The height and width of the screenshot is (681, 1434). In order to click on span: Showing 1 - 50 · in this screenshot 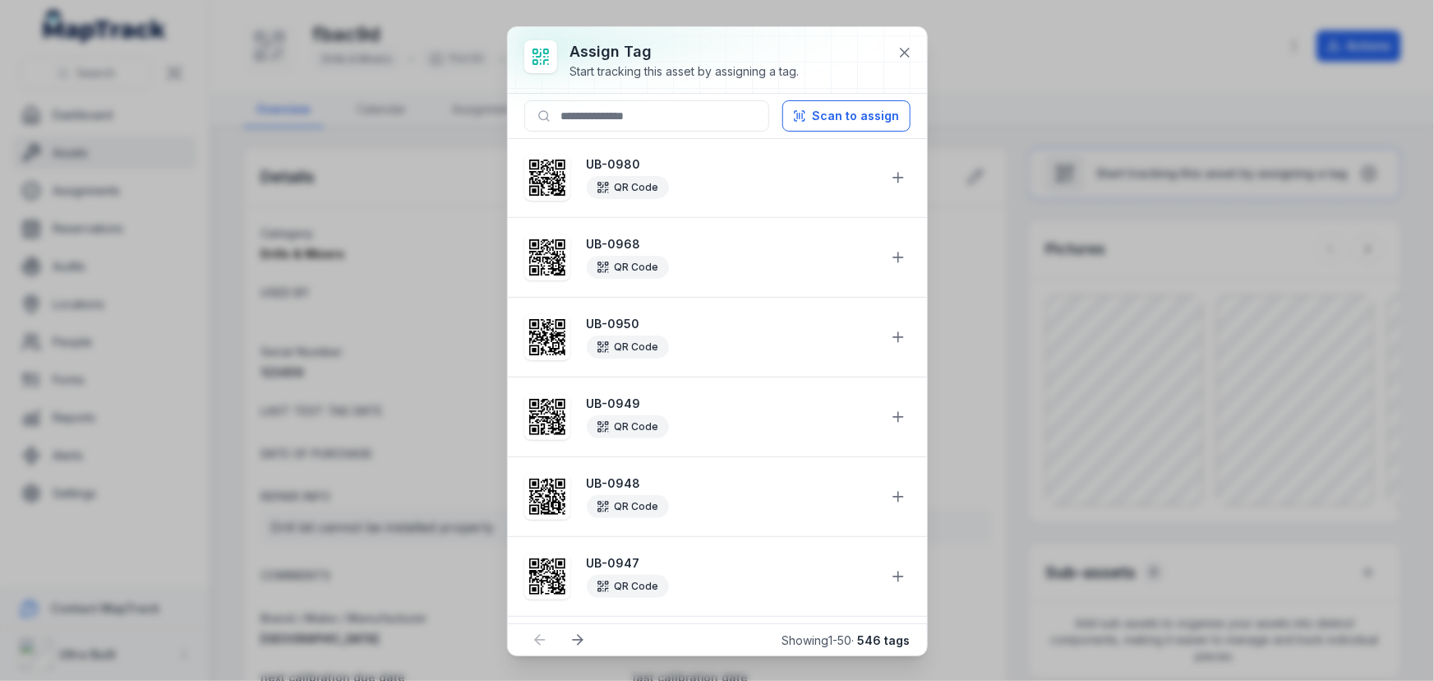, I will do `click(847, 639)`.